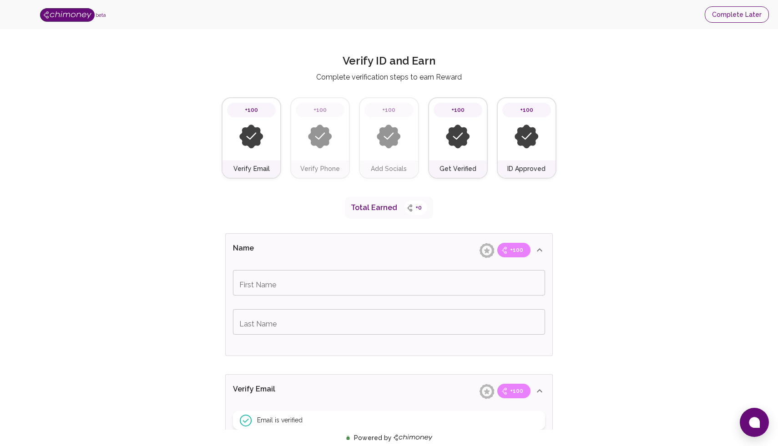  I want to click on h6: Verify Phone, so click(320, 169).